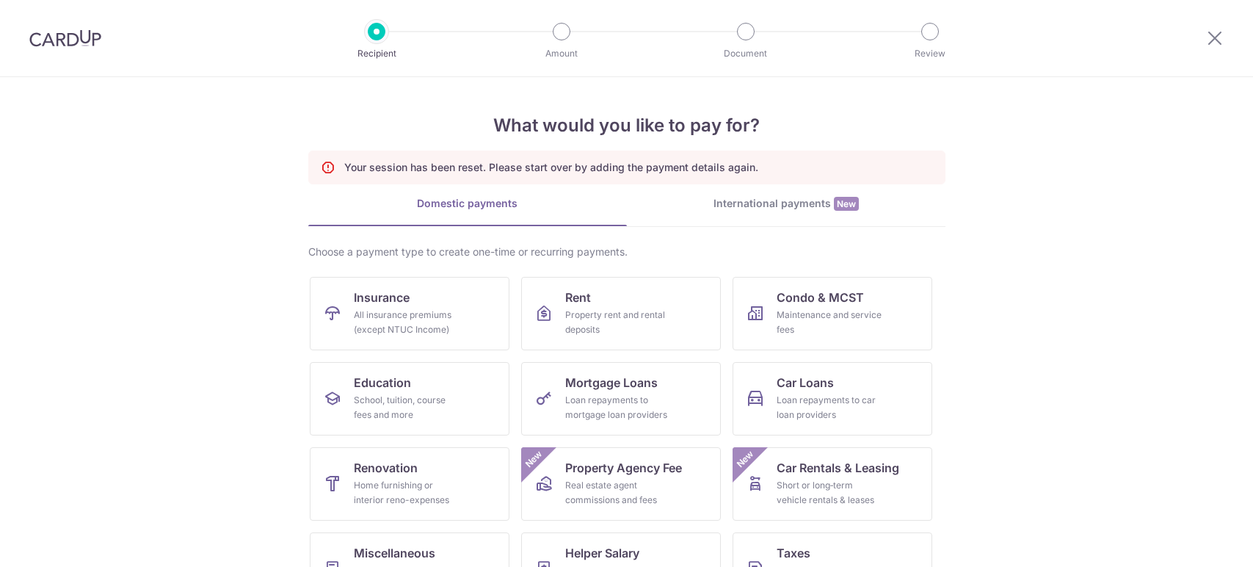 The height and width of the screenshot is (567, 1253). I want to click on h4: What would you like to pay for?, so click(627, 126).